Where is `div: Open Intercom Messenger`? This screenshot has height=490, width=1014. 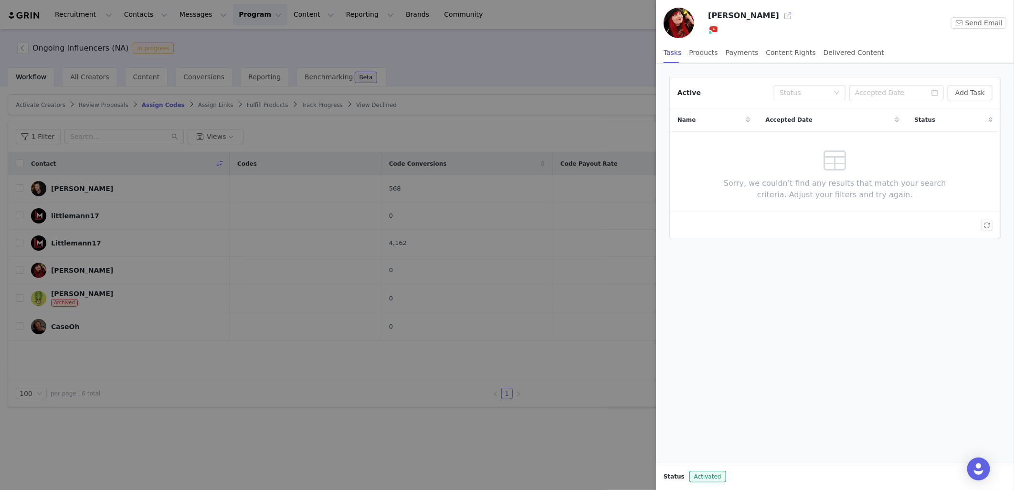
div: Open Intercom Messenger is located at coordinates (978, 469).